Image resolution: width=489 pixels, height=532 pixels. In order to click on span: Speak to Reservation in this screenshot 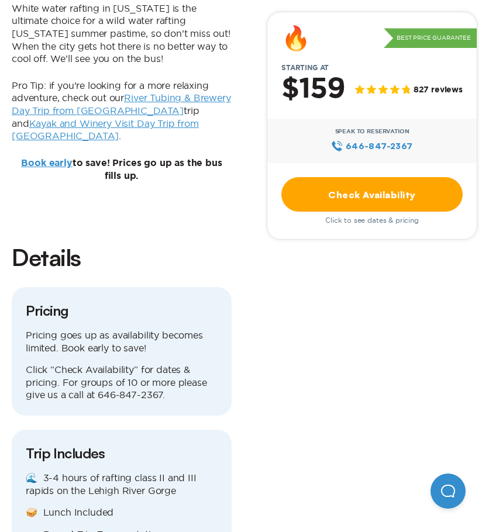, I will do `click(372, 132)`.